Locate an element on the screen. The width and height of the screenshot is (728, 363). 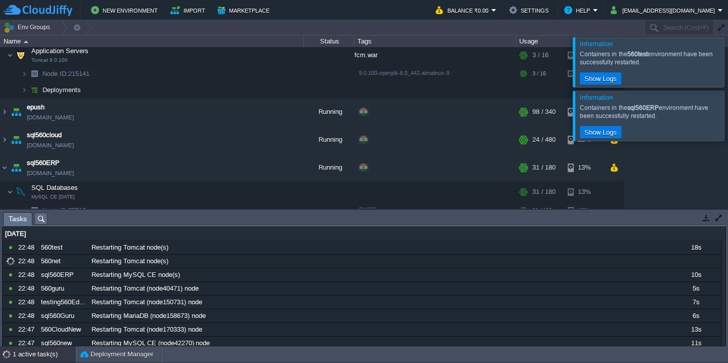
span: Node ID: is located at coordinates (55, 210).